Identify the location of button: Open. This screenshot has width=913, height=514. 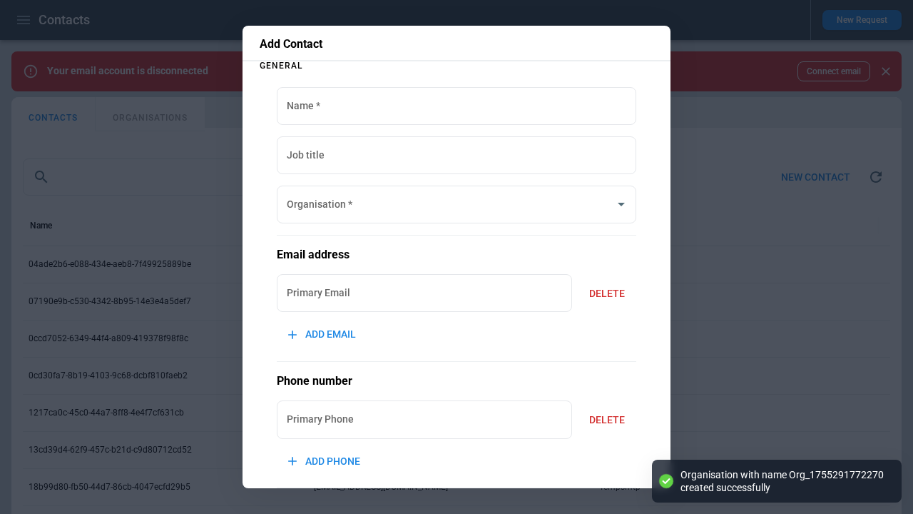
(621, 204).